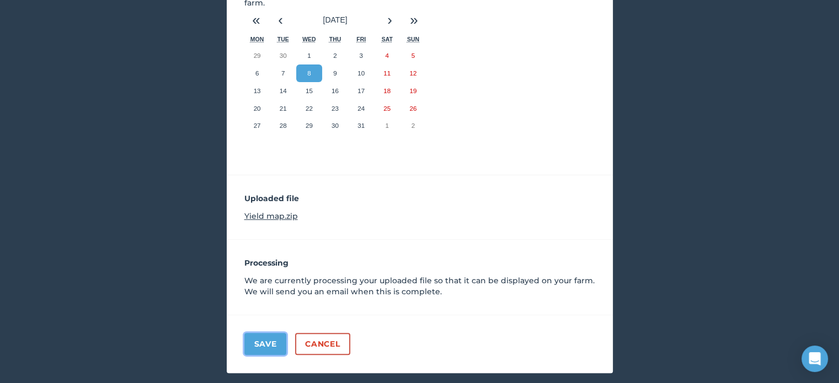  What do you see at coordinates (361, 73) in the screenshot?
I see `button: October 10, 2025` at bounding box center [361, 73].